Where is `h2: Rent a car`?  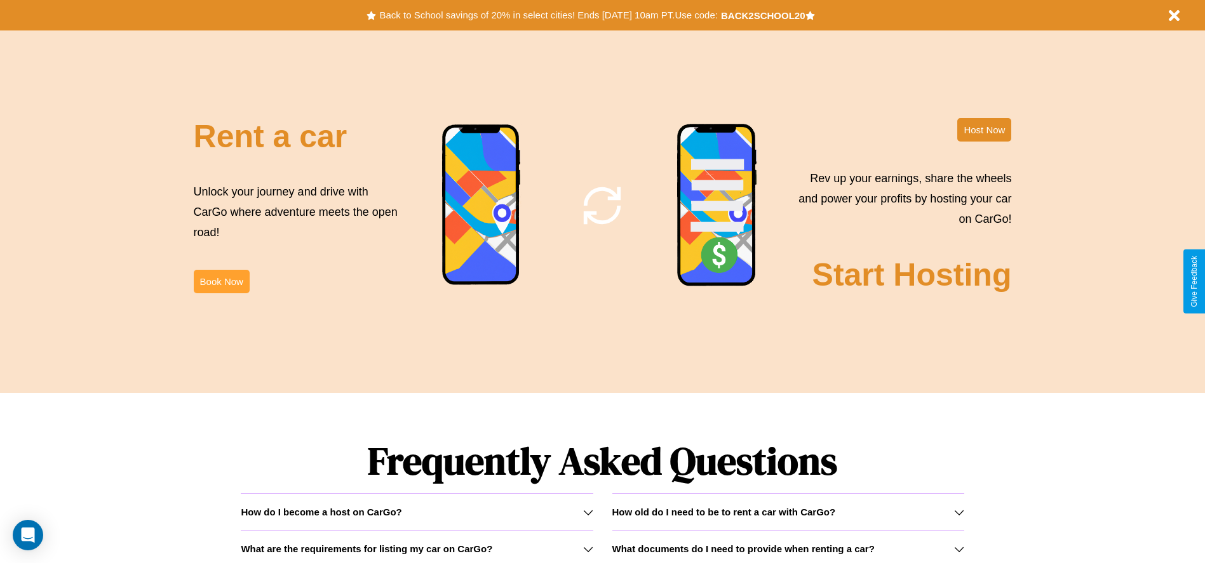
h2: Rent a car is located at coordinates (271, 137).